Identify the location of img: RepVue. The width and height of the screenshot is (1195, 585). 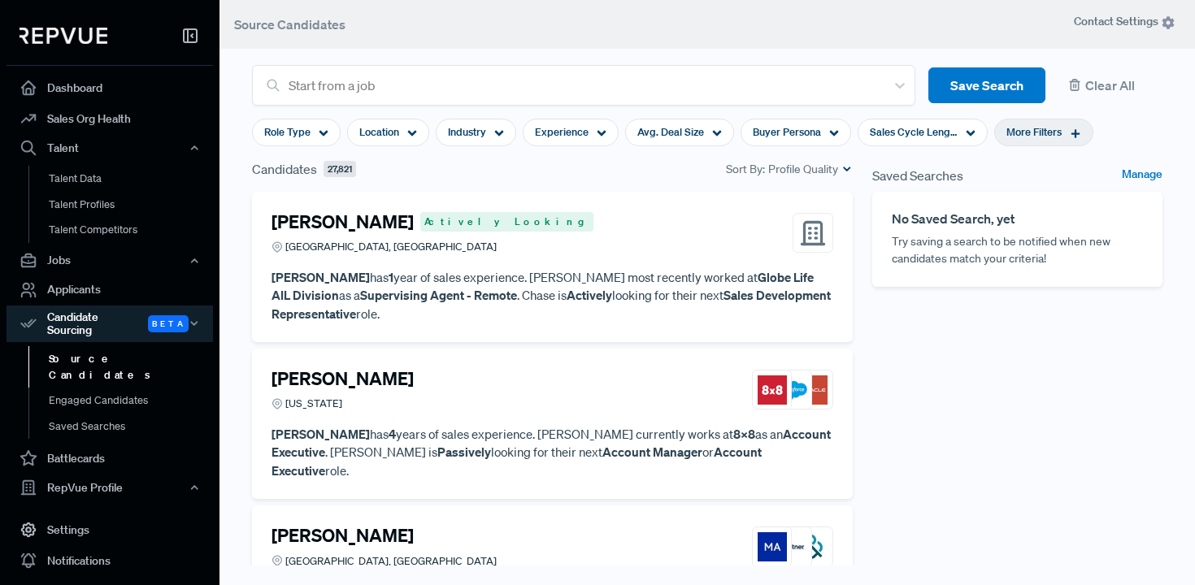
(63, 36).